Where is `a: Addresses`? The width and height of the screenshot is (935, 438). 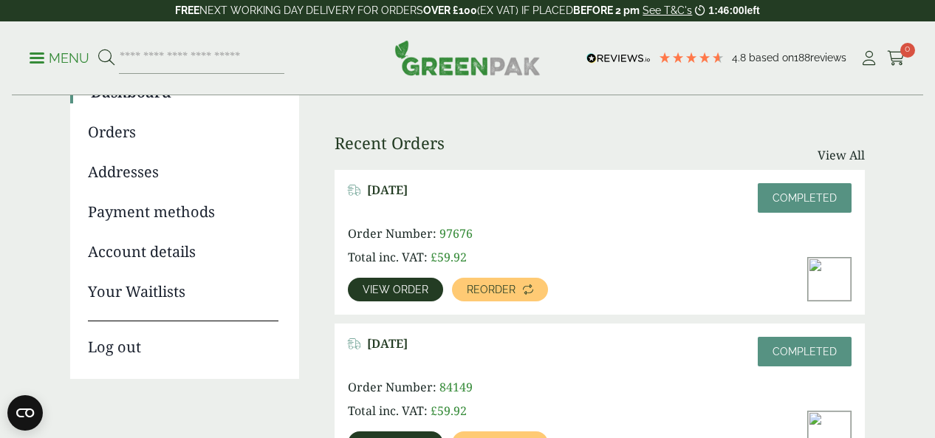 a: Addresses is located at coordinates (183, 172).